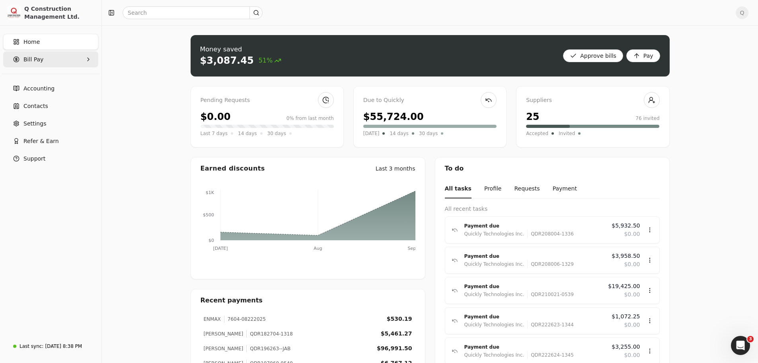 This screenshot has width=758, height=363. What do you see at coordinates (14, 13) in the screenshot?
I see `img: 3171ca1f-602b-4dfe-91f0-0ace091e1481.jpeg` at bounding box center [14, 13].